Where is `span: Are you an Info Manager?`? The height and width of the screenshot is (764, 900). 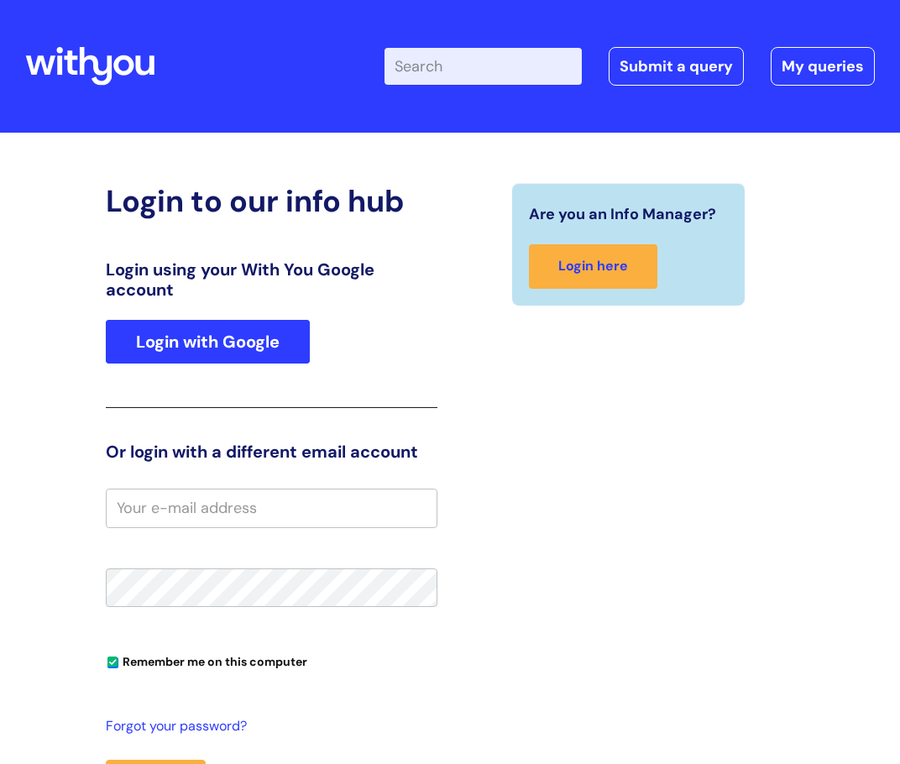 span: Are you an Info Manager? is located at coordinates (622, 214).